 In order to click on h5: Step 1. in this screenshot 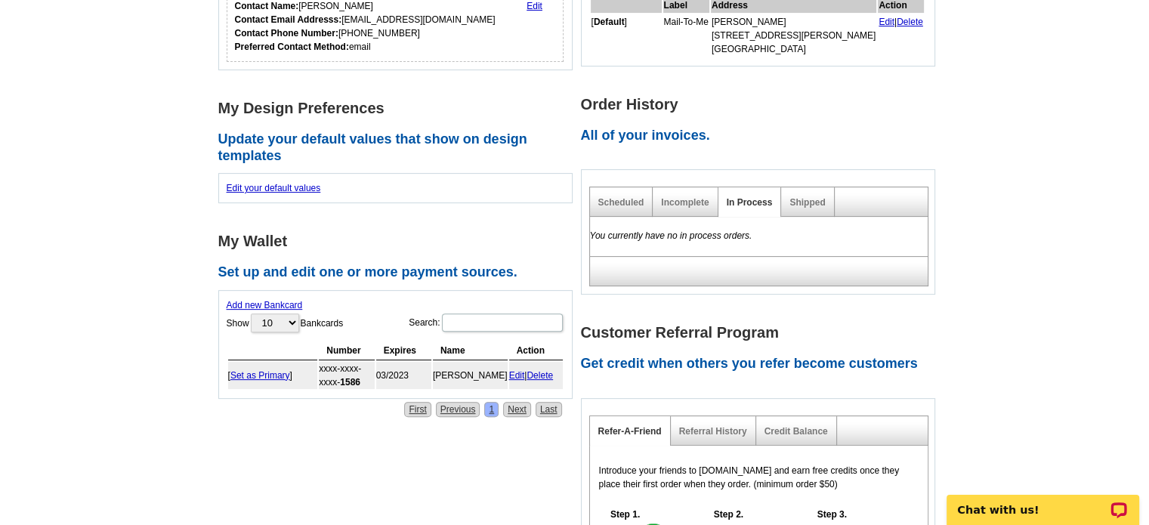, I will do `click(626, 514)`.